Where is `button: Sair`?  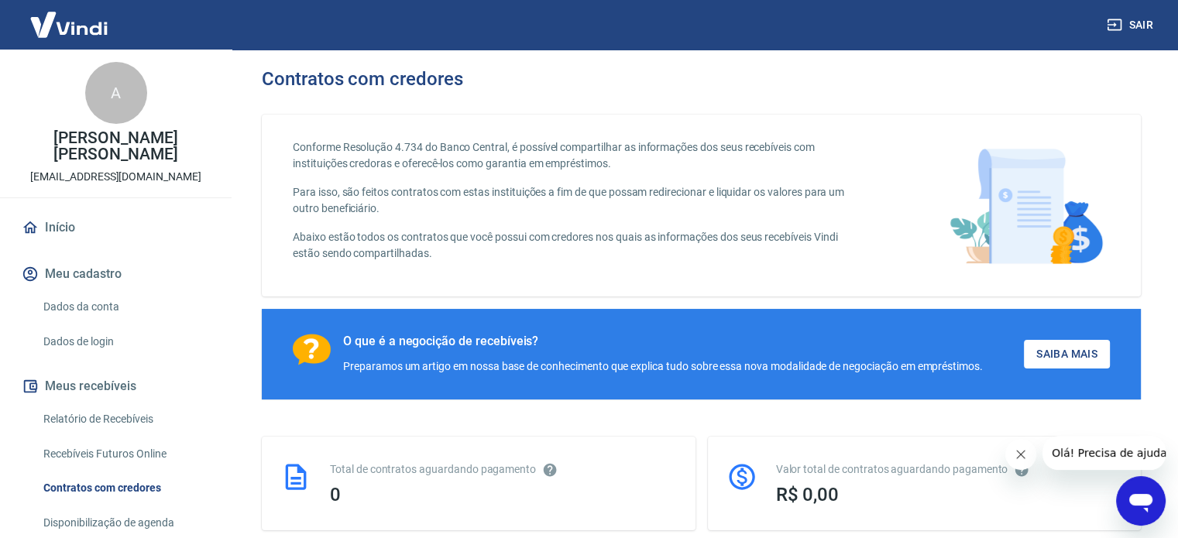
button: Sair is located at coordinates (1131, 25).